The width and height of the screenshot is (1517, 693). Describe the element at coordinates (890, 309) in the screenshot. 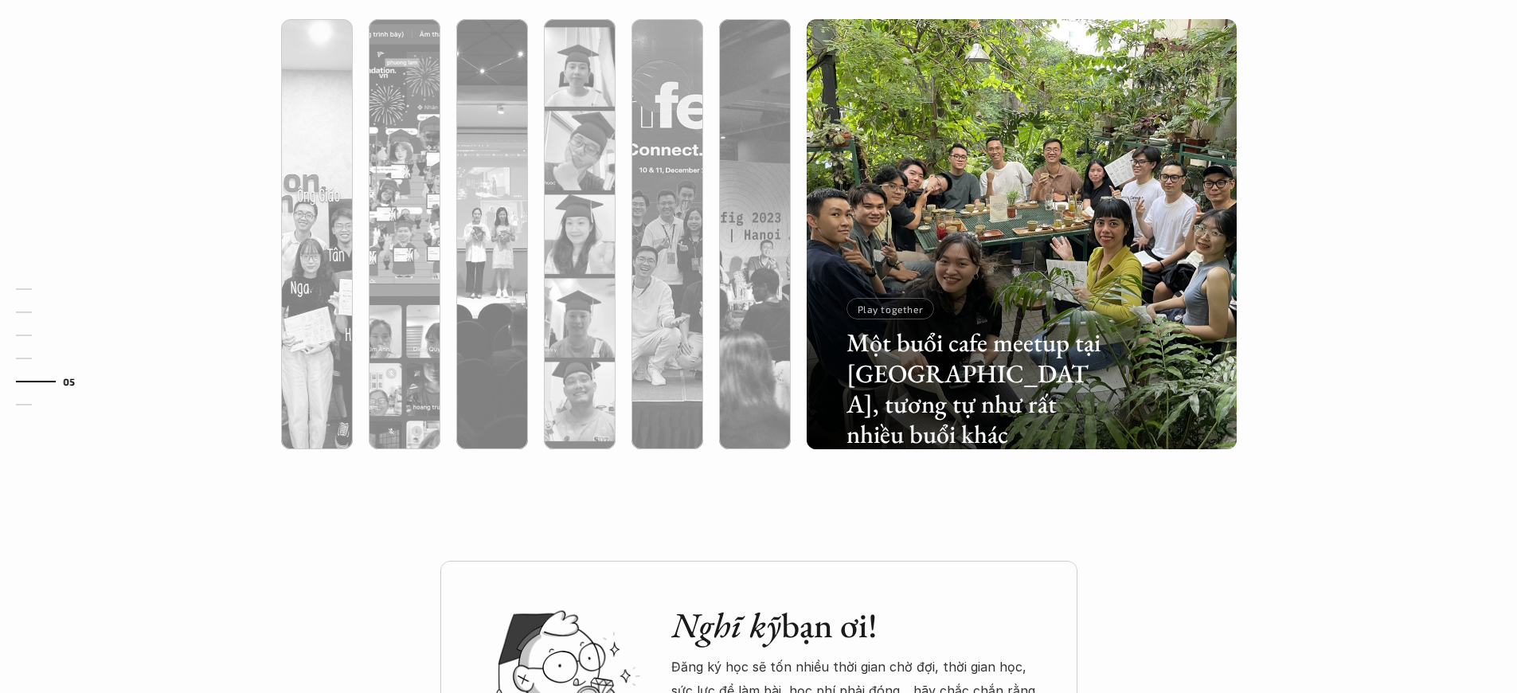

I see `p: Play together` at that location.